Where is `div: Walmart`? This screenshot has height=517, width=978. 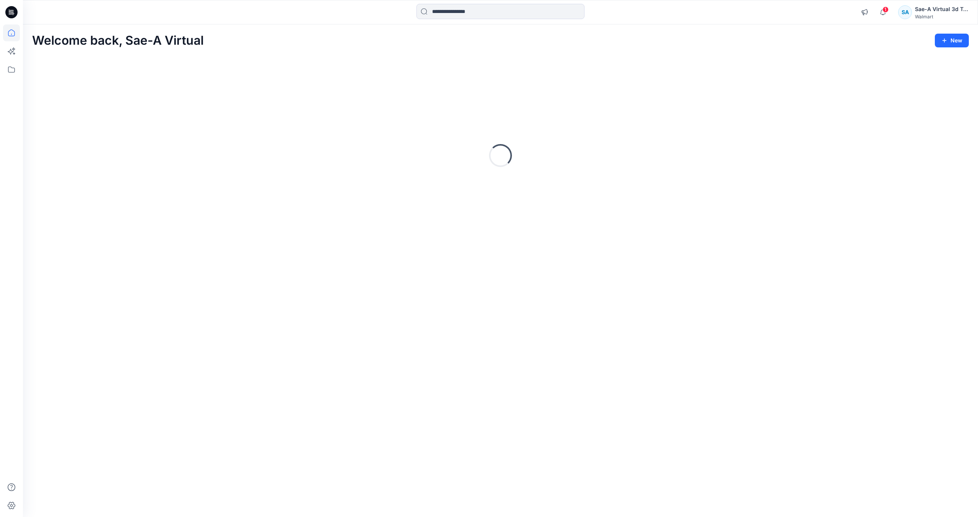 div: Walmart is located at coordinates (941, 16).